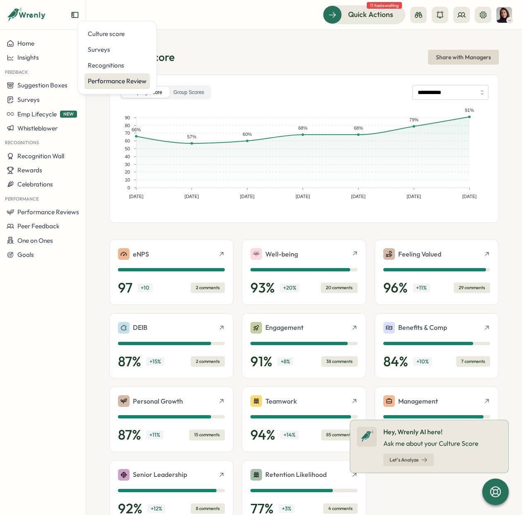 This screenshot has width=522, height=515. Describe the element at coordinates (48, 212) in the screenshot. I see `span: Performance Reviews` at that location.